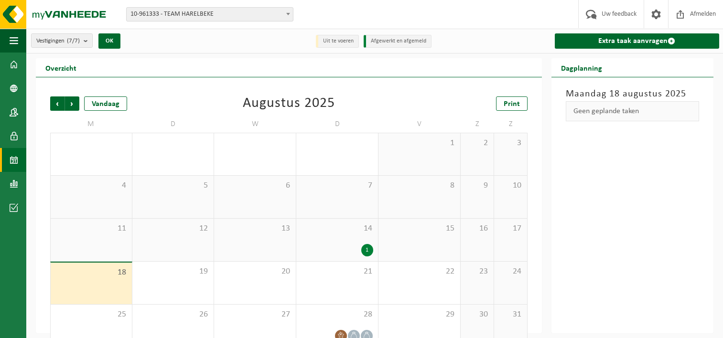  What do you see at coordinates (337, 229) in the screenshot?
I see `span: 14` at bounding box center [337, 229].